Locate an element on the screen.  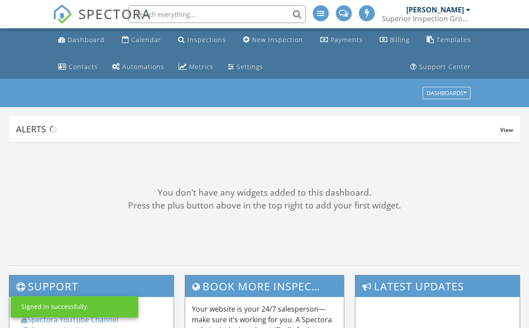
div: Alerts is located at coordinates (258, 129).